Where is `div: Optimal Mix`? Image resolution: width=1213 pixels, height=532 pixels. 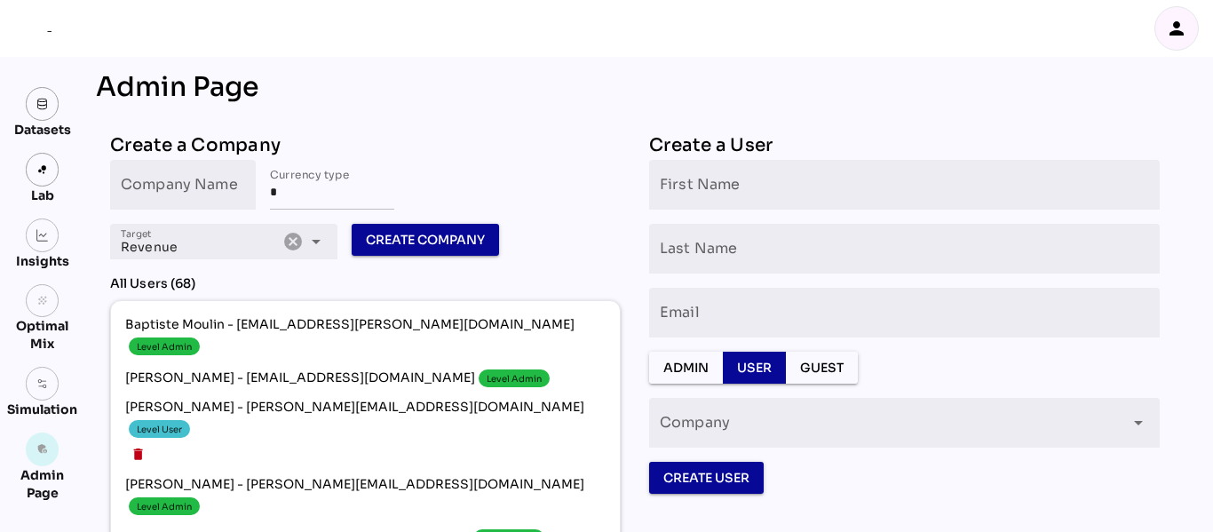
div: Optimal Mix is located at coordinates (42, 335).